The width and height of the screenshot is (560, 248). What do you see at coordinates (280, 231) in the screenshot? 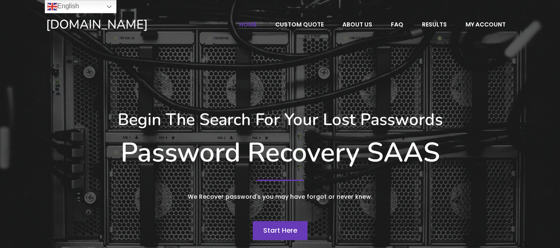
I see `a: Start Here` at bounding box center [280, 231].